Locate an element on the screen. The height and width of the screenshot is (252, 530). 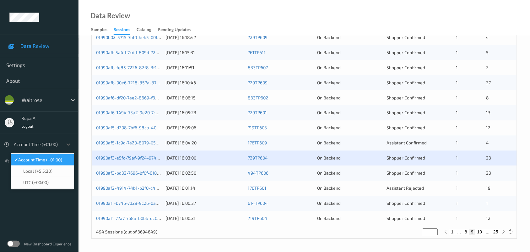
button: 8 is located at coordinates (466, 232).